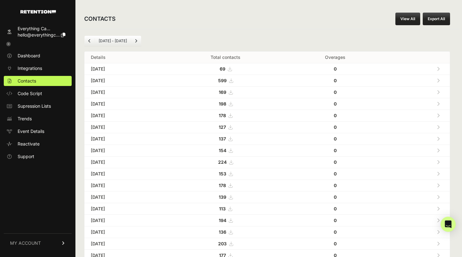  Describe the element at coordinates (29, 56) in the screenshot. I see `span: Dashboard` at that location.